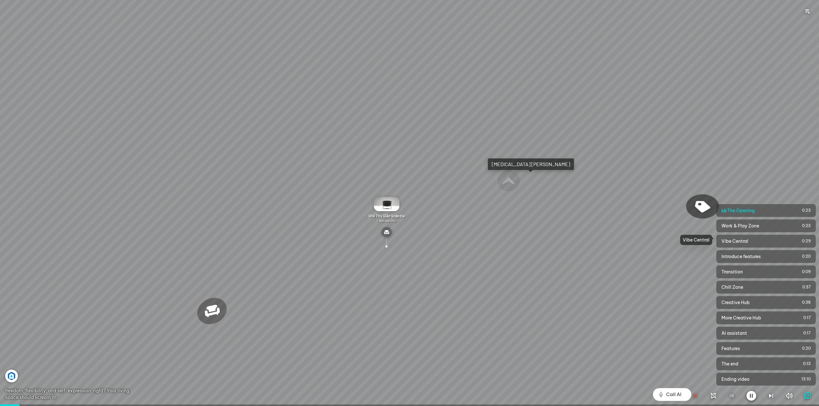 Image resolution: width=819 pixels, height=406 pixels. What do you see at coordinates (724, 211) in the screenshot?
I see `img: sound-wave` at bounding box center [724, 211].